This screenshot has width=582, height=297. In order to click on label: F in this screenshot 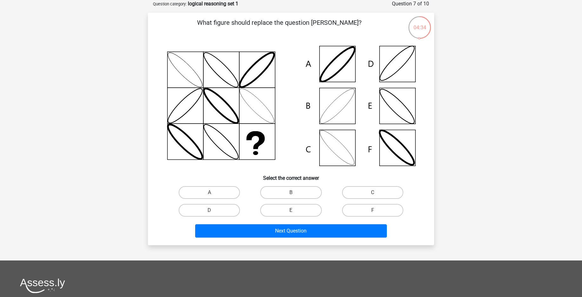, I will do `click(372, 210)`.